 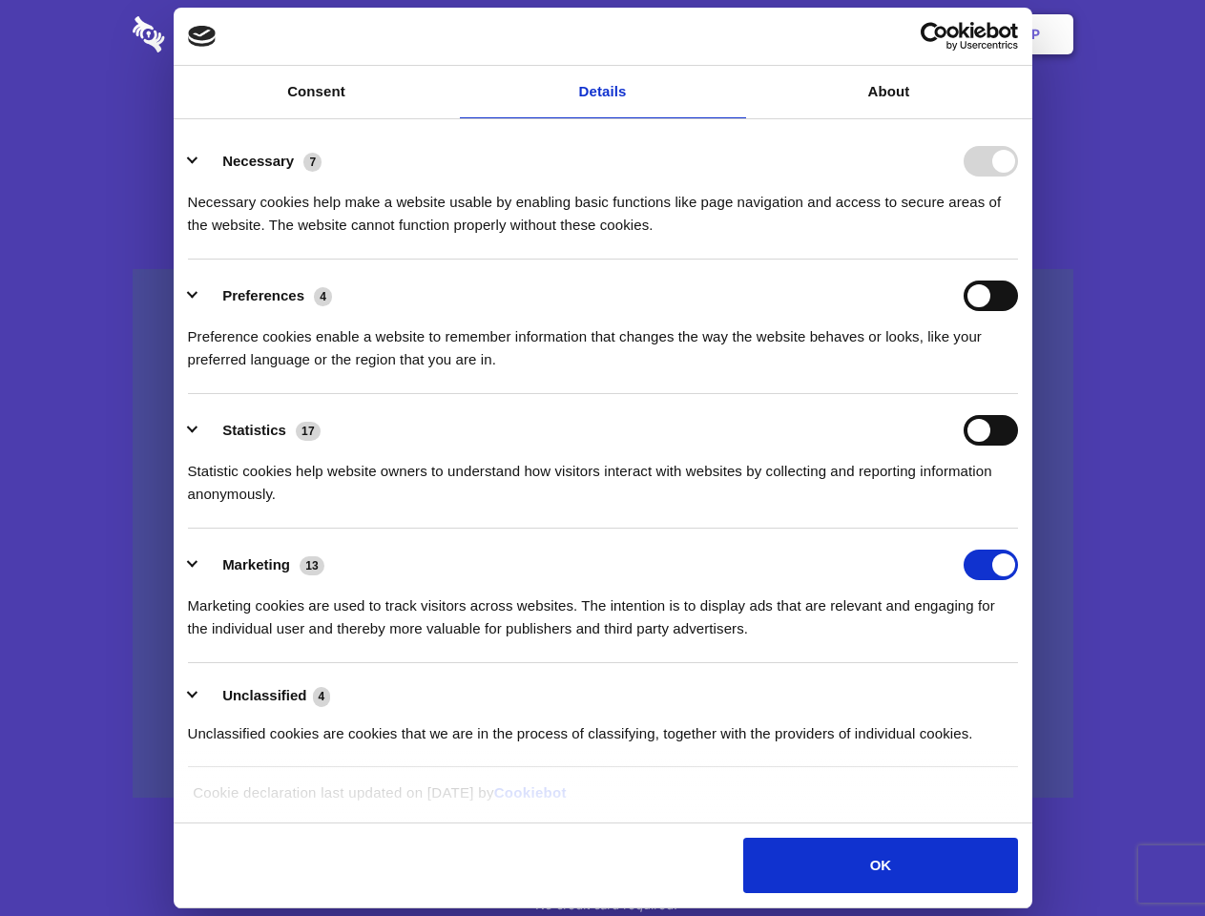 I want to click on button: OK, so click(x=879, y=865).